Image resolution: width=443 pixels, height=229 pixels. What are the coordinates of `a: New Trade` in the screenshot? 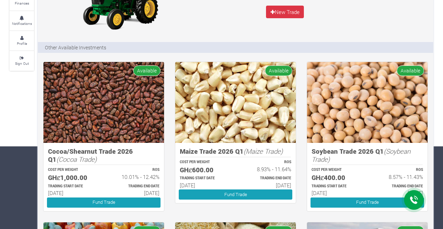 It's located at (285, 12).